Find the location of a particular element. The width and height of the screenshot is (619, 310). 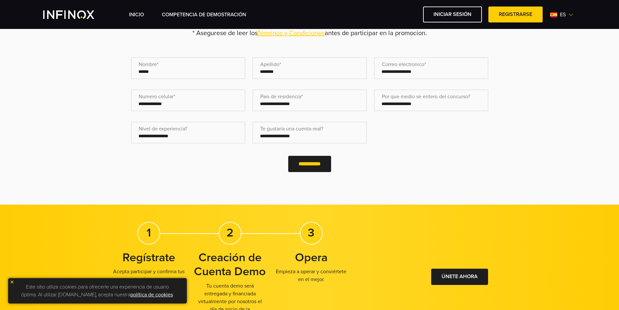

strong: Creación de Cuenta Demo is located at coordinates (230, 264).